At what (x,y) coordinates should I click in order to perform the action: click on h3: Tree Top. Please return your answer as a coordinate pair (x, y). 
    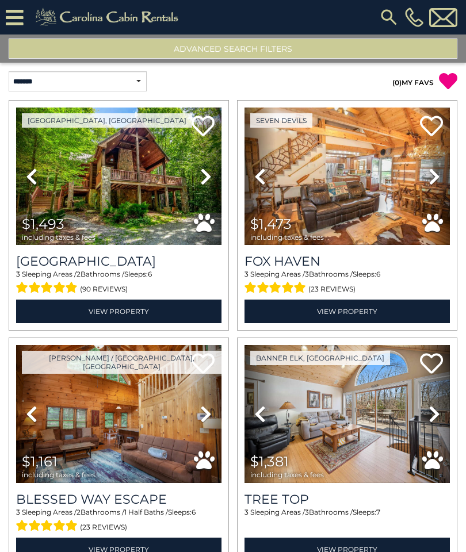
    Looking at the image, I should click on (347, 499).